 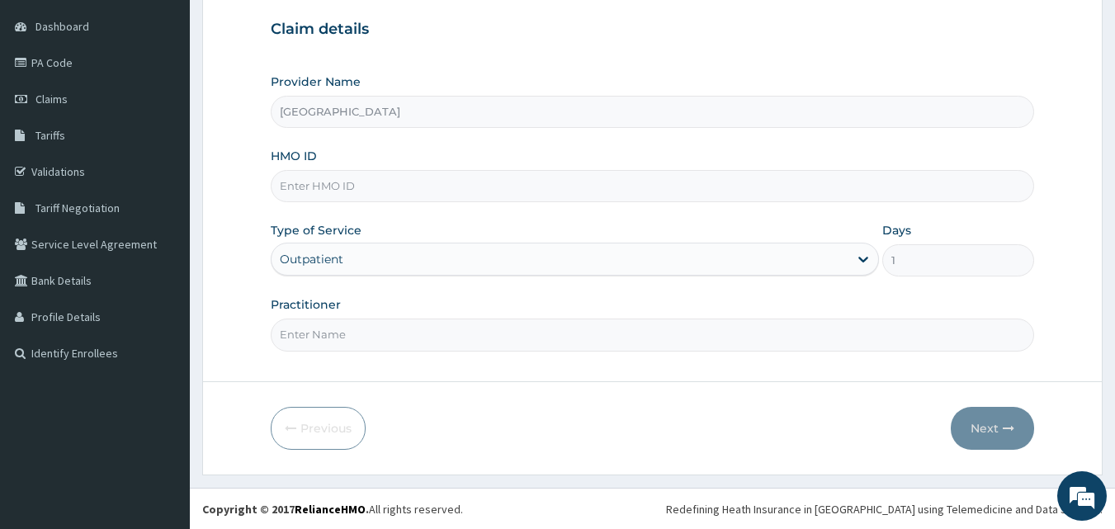 I want to click on h3: Claim details, so click(x=653, y=30).